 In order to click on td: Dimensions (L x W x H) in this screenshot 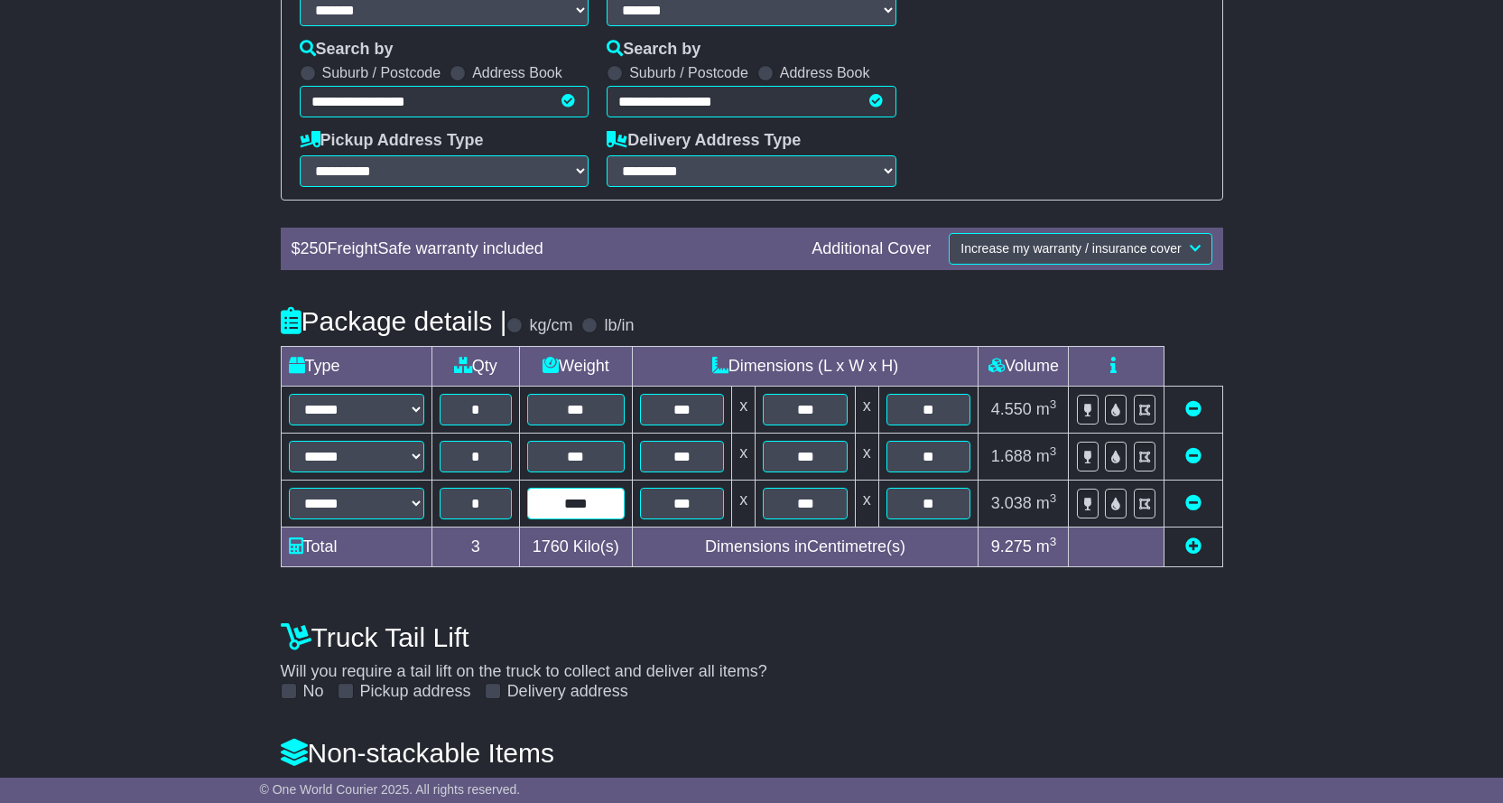, I will do `click(805, 366)`.